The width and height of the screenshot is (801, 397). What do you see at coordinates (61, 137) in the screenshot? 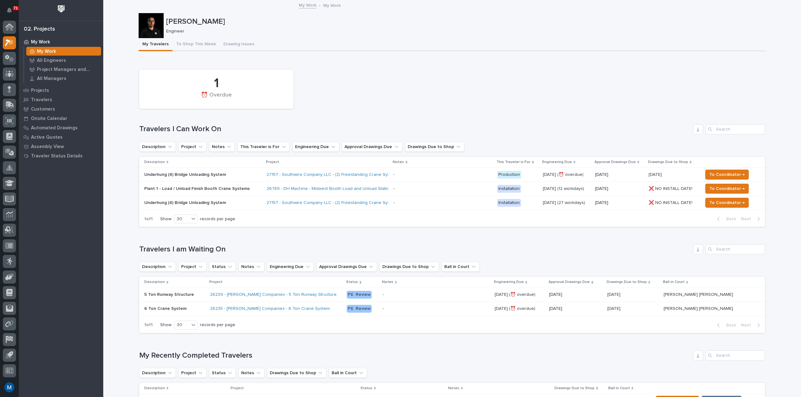
I see `a: Active Quotes` at bounding box center [61, 137].